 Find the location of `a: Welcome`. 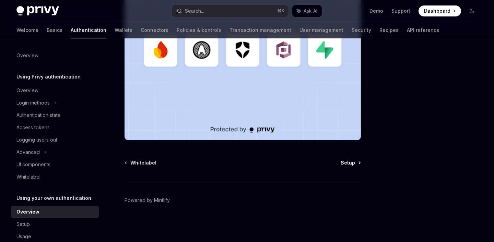

a: Welcome is located at coordinates (27, 30).